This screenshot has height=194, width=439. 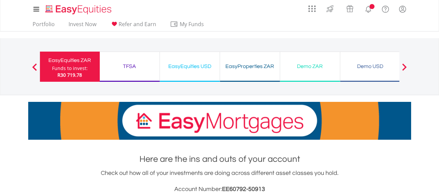 What do you see at coordinates (312, 7) in the screenshot?
I see `a: AppsGrid` at bounding box center [312, 7].